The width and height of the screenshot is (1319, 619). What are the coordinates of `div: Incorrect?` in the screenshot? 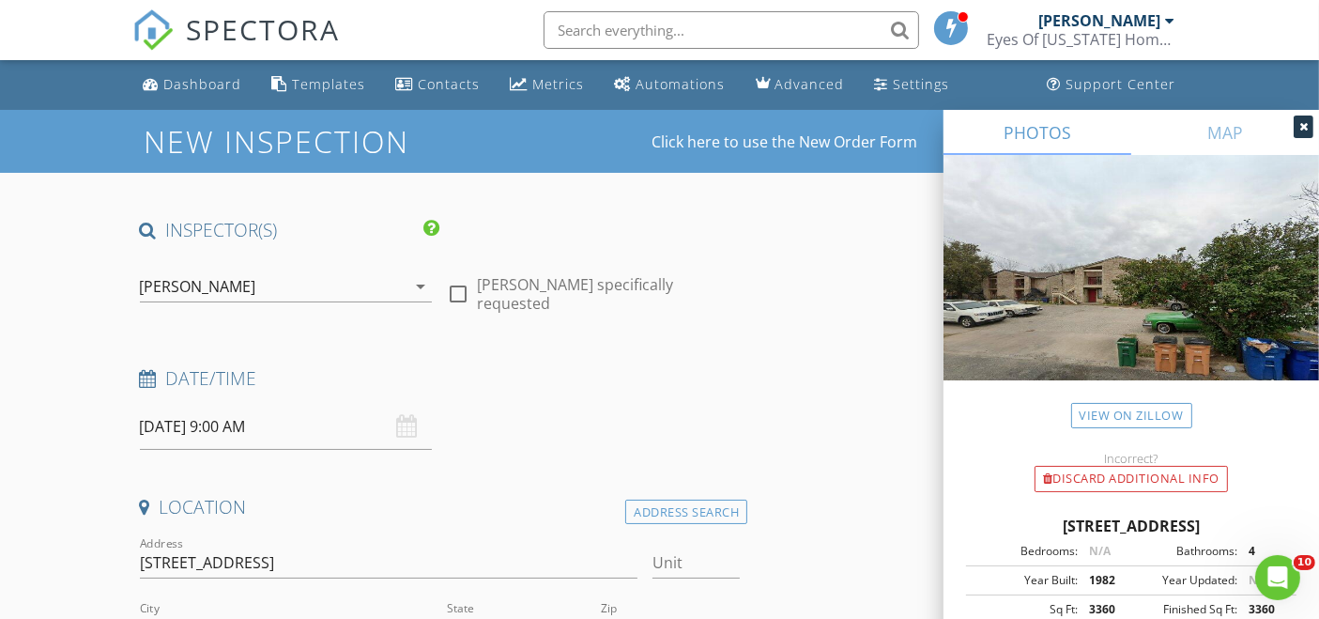 It's located at (1131, 458).